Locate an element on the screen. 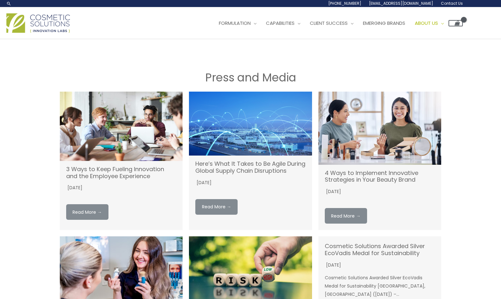  a: Here’s What It Takes to Be Agile During Global Supply Chain Disruptions is located at coordinates (250, 167).